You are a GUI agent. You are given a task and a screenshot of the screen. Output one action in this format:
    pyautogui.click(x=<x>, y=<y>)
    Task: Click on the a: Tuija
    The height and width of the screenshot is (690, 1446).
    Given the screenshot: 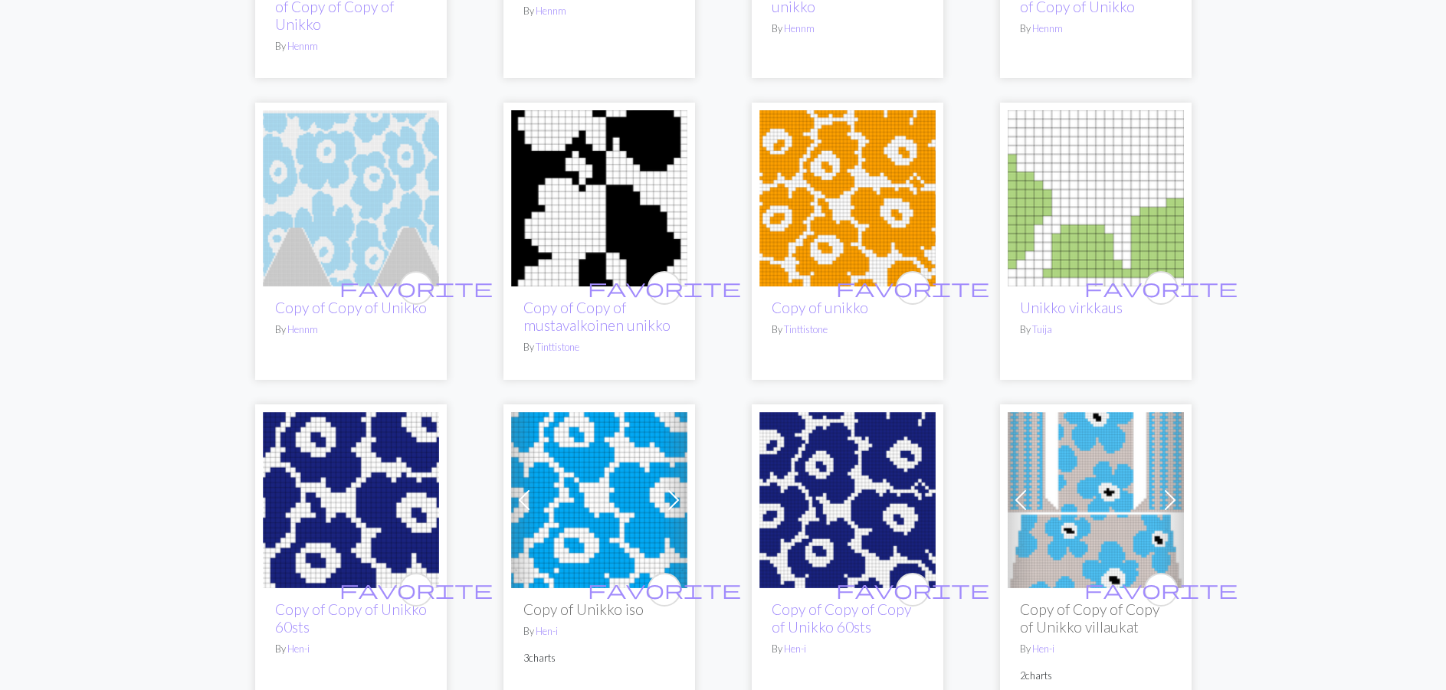 What is the action you would take?
    pyautogui.click(x=1042, y=330)
    